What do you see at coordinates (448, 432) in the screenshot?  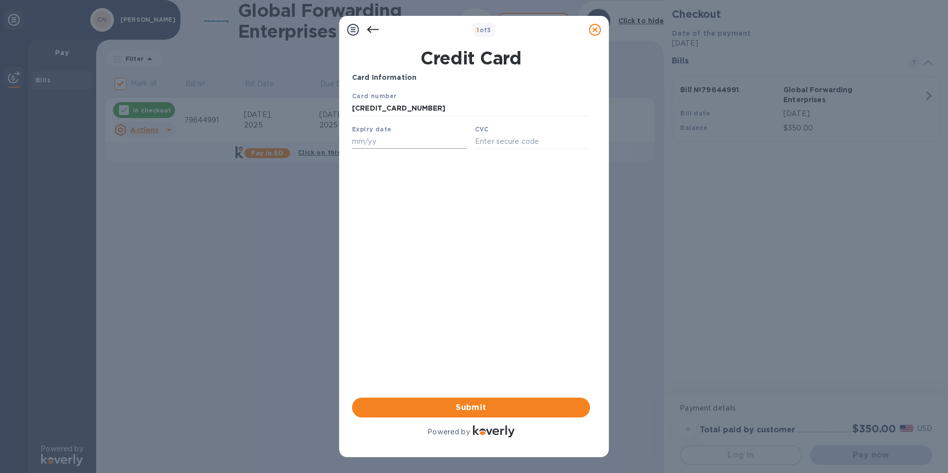 I see `p: Powered by` at bounding box center [448, 432].